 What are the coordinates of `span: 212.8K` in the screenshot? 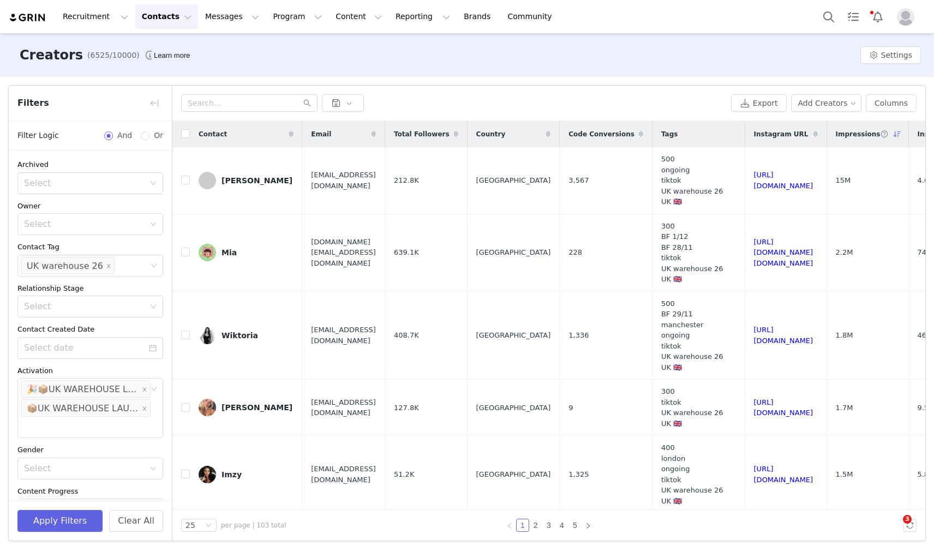 It's located at (407, 181).